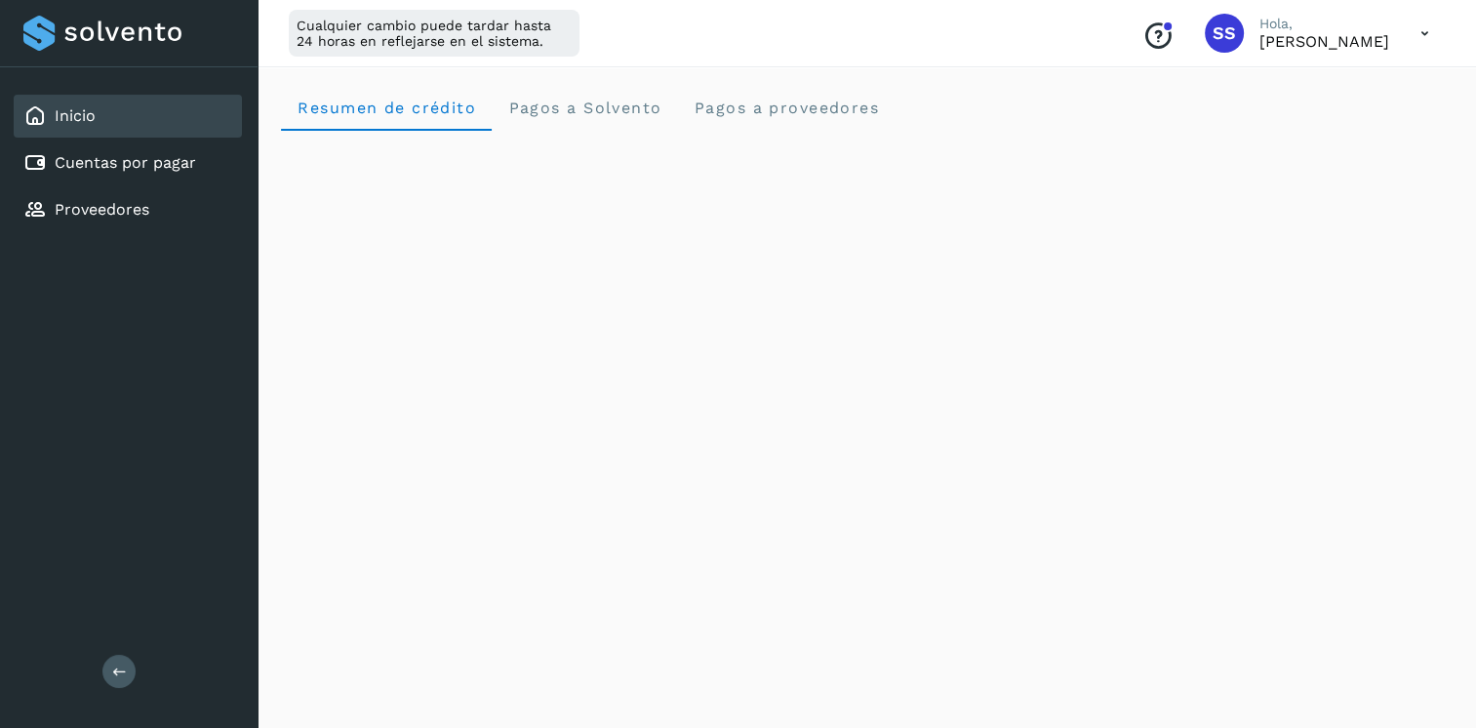 The image size is (1476, 728). Describe the element at coordinates (785, 107) in the screenshot. I see `span: Pagos a proveedores` at that location.